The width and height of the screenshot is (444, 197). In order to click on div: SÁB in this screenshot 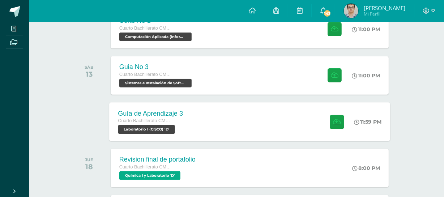, I will do `click(89, 67)`.